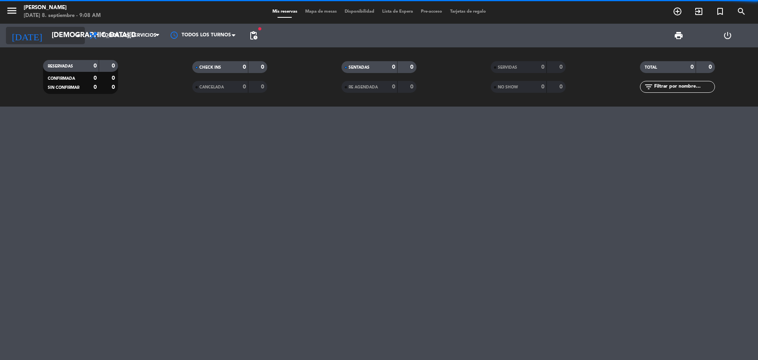  What do you see at coordinates (78, 36) in the screenshot?
I see `i: arrow_drop_down` at bounding box center [78, 36].